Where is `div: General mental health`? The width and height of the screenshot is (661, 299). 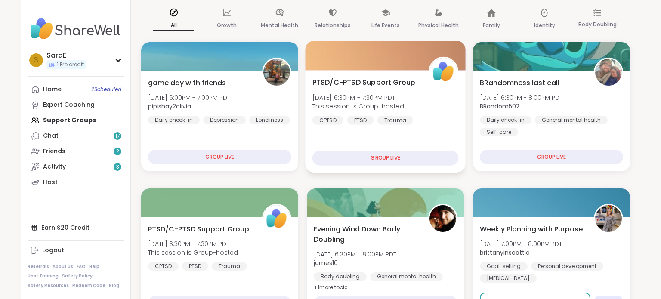 div: General mental health is located at coordinates (406, 277).